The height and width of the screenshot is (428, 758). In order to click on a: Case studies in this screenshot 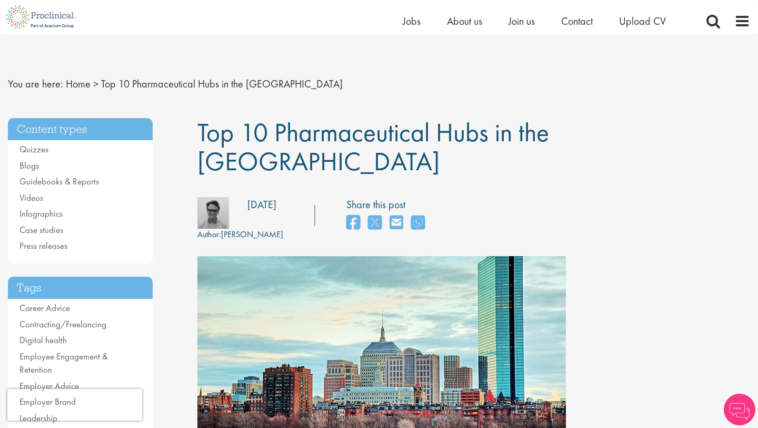, I will do `click(41, 230)`.